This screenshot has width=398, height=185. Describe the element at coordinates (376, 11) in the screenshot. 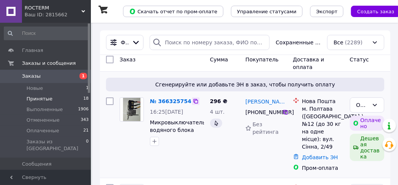

I see `span: Создать заказ` at that location.